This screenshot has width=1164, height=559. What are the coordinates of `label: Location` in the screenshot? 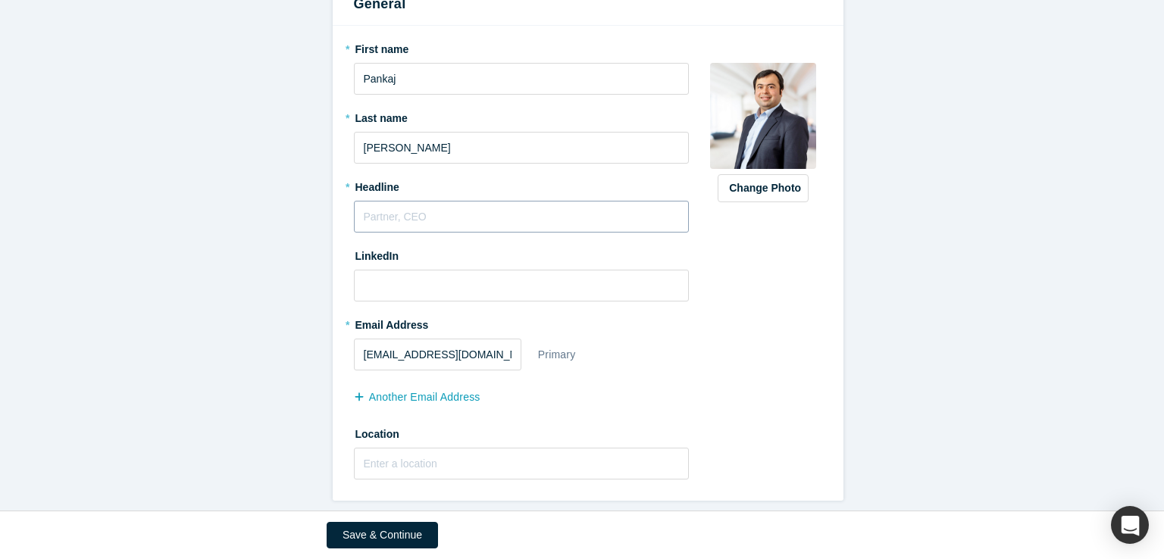 It's located at (521, 432).